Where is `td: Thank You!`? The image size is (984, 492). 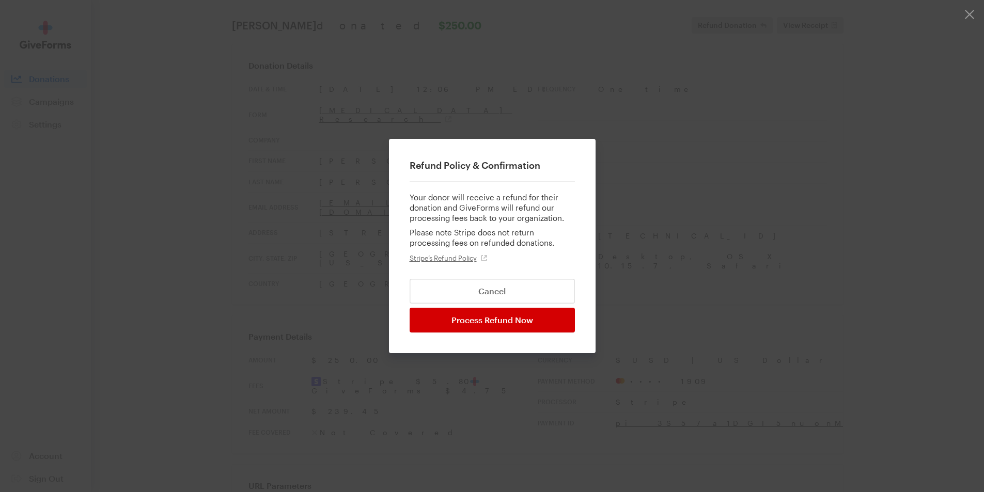 td: Thank You! is located at coordinates (492, 99).